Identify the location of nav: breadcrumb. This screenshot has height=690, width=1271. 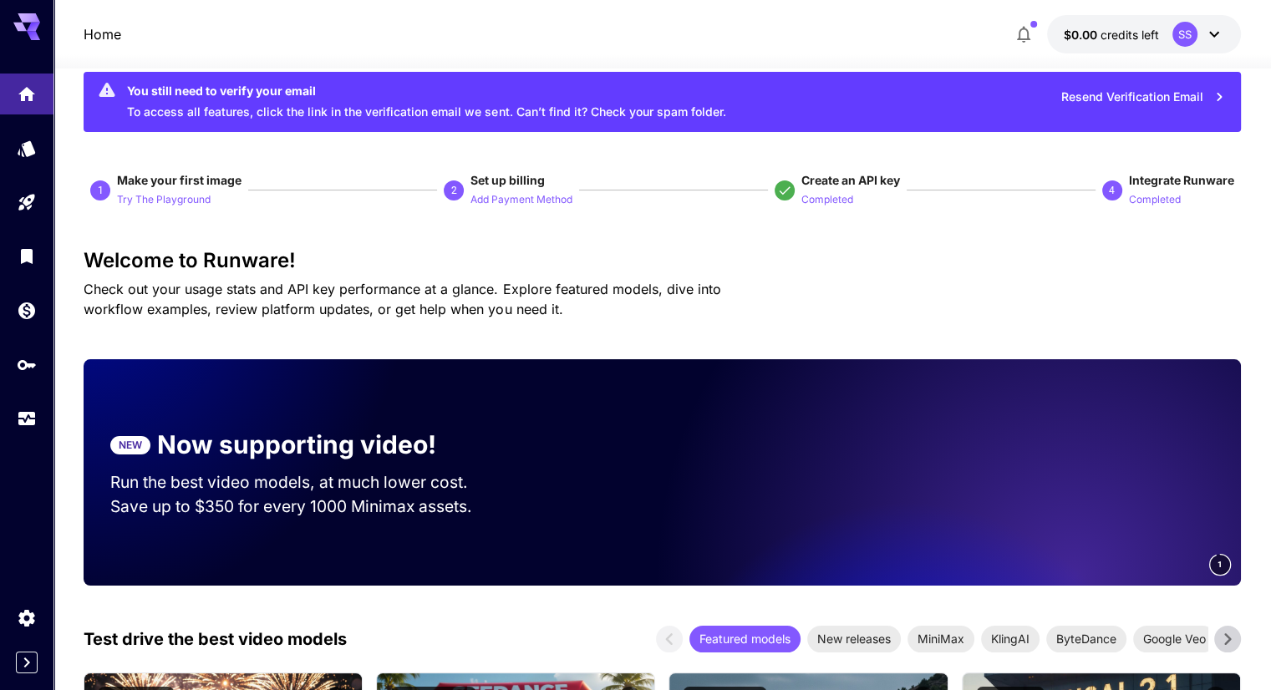
(102, 34).